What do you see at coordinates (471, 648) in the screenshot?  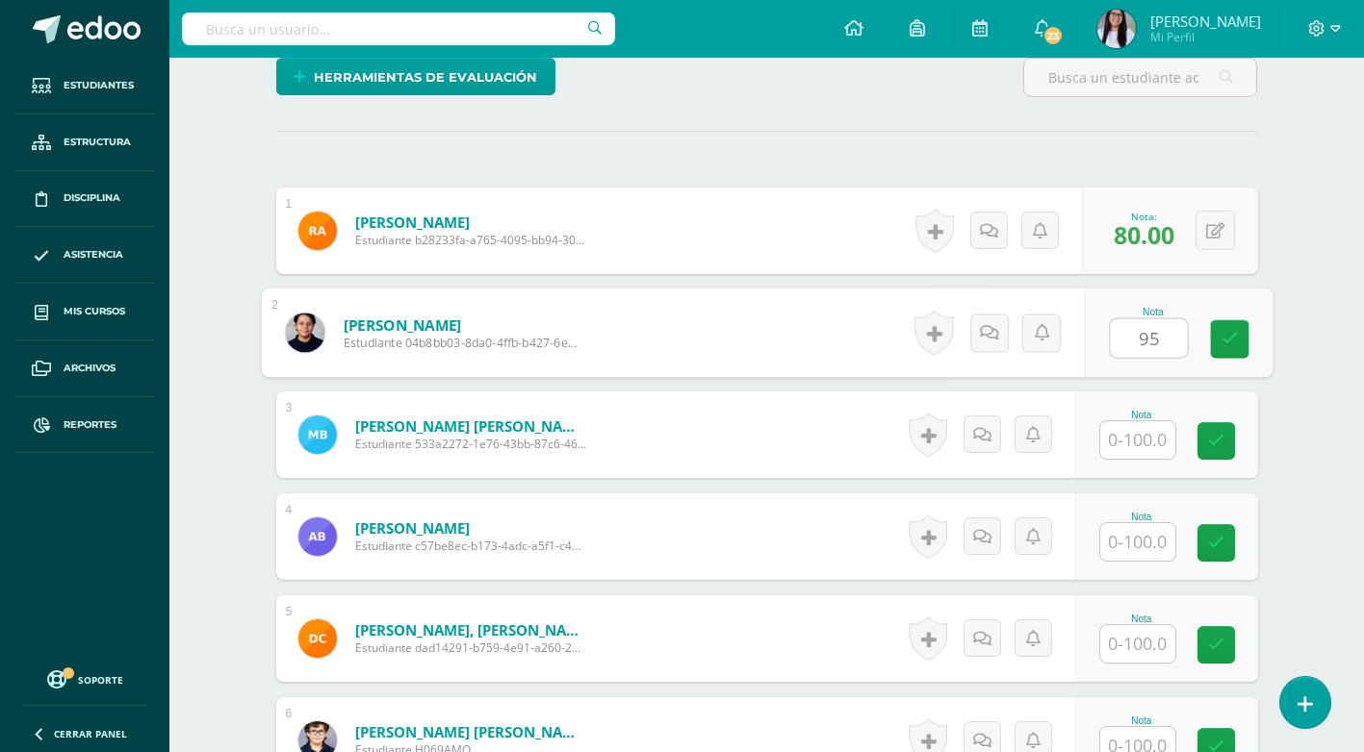 I see `span: Estudiante dad14291-b759-4e91-a260-22c70a9d191e` at bounding box center [471, 648].